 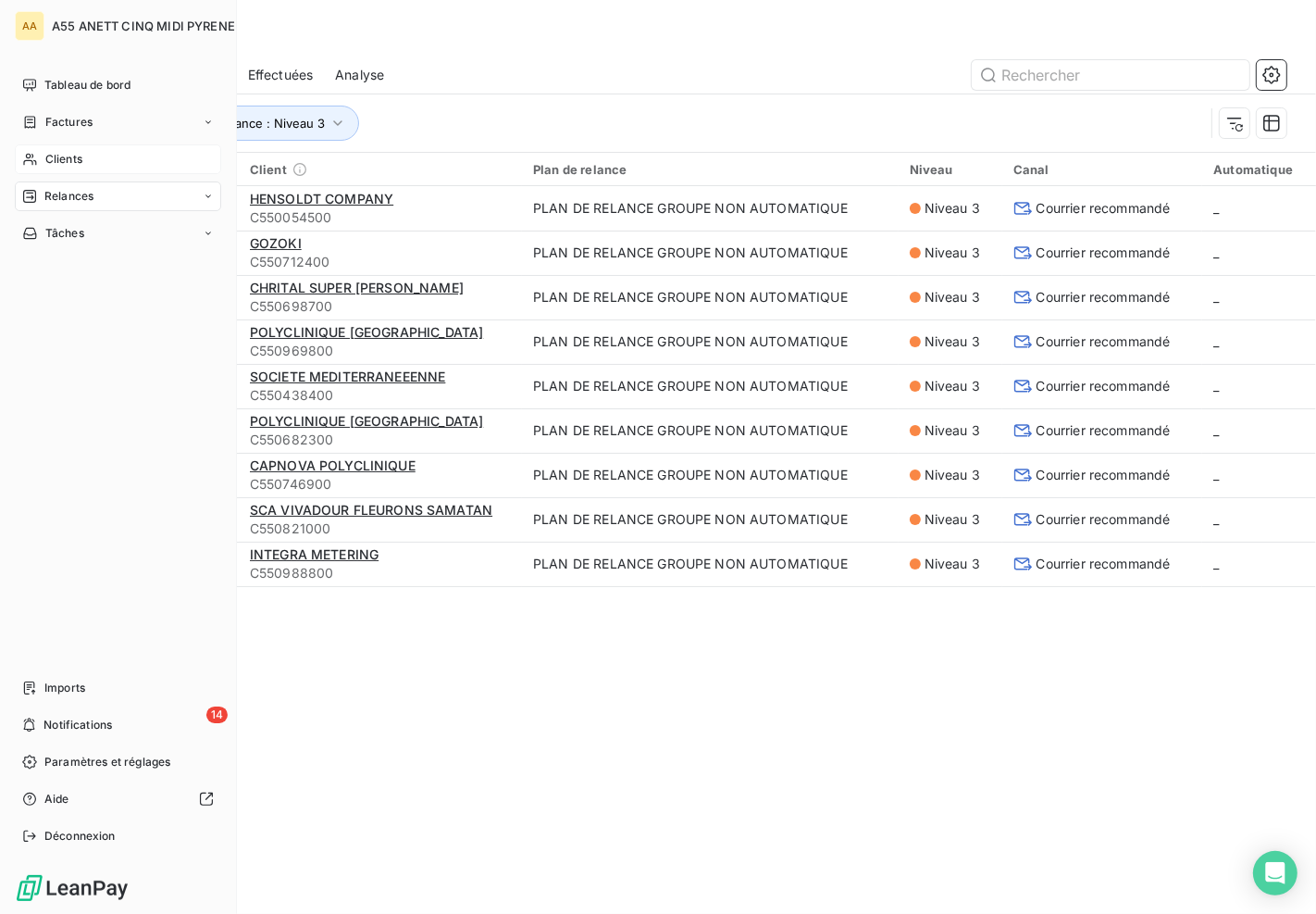 I want to click on span: Factures, so click(x=69, y=122).